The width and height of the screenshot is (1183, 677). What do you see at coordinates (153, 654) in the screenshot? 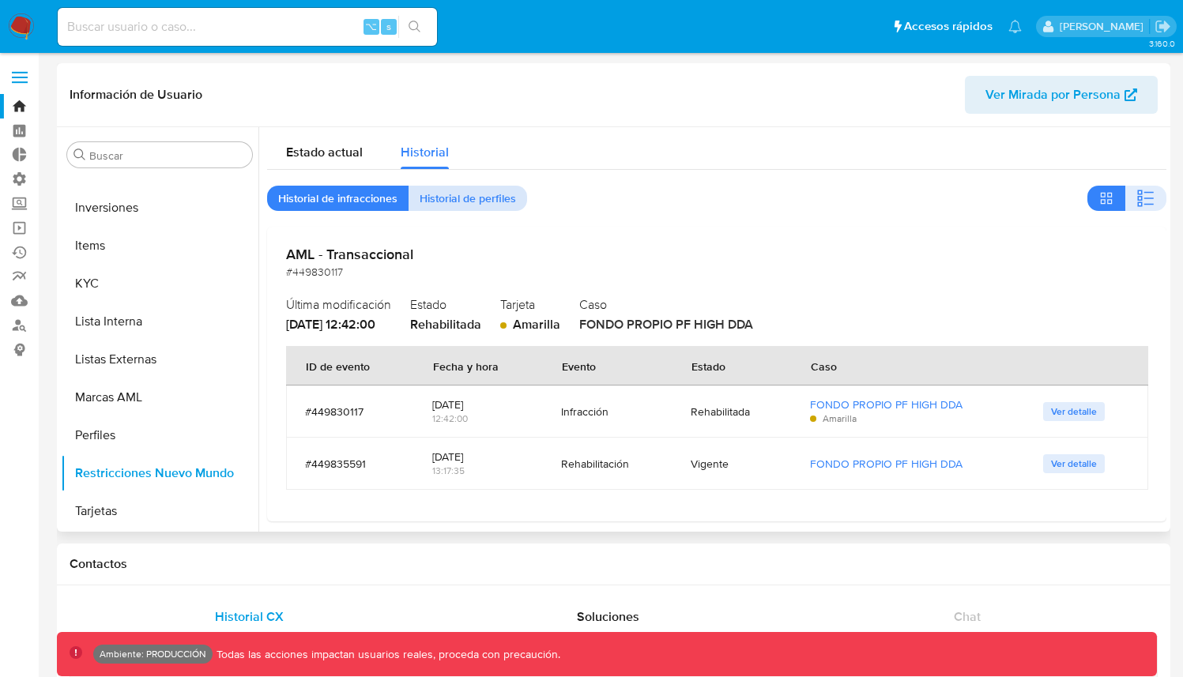
I see `p: Ambiente: PRODUCCIÓN` at bounding box center [153, 654].